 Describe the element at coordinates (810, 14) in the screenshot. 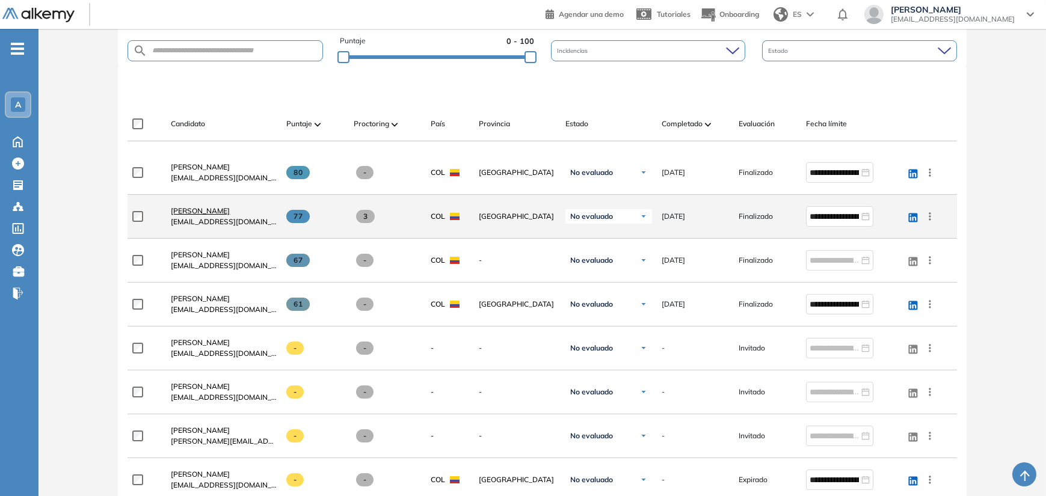

I see `img: arrow` at that location.